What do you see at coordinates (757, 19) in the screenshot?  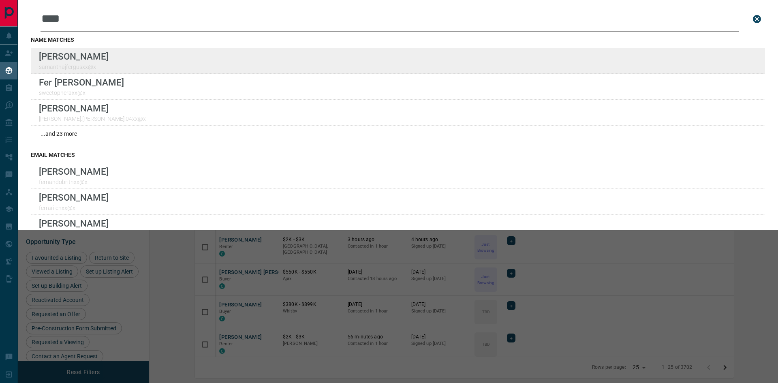 I see `button: close search bar` at bounding box center [757, 19].